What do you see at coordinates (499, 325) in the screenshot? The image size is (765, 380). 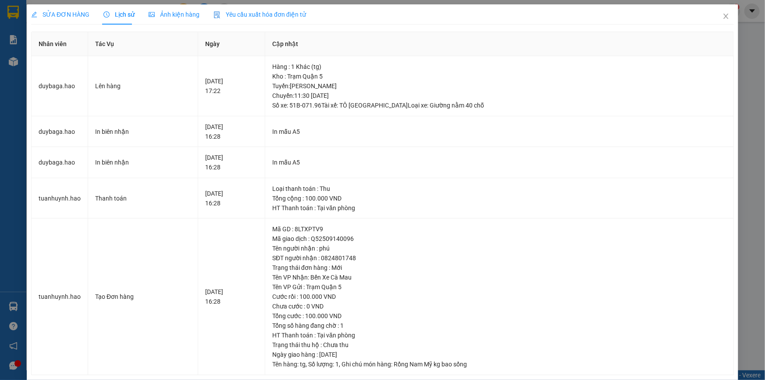 I see `div: Tổng số hàng đang chờ : 1` at bounding box center [499, 325].